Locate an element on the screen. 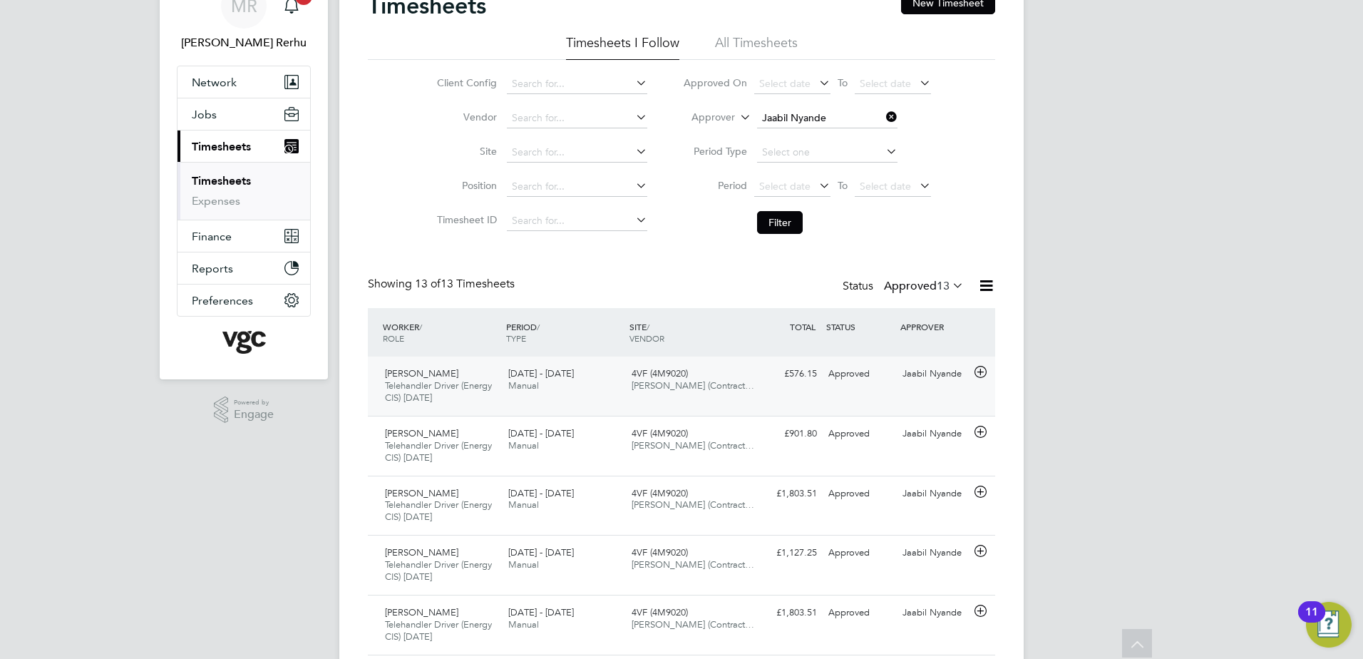 Image resolution: width=1363 pixels, height=659 pixels. button: Finance is located at coordinates (244, 236).